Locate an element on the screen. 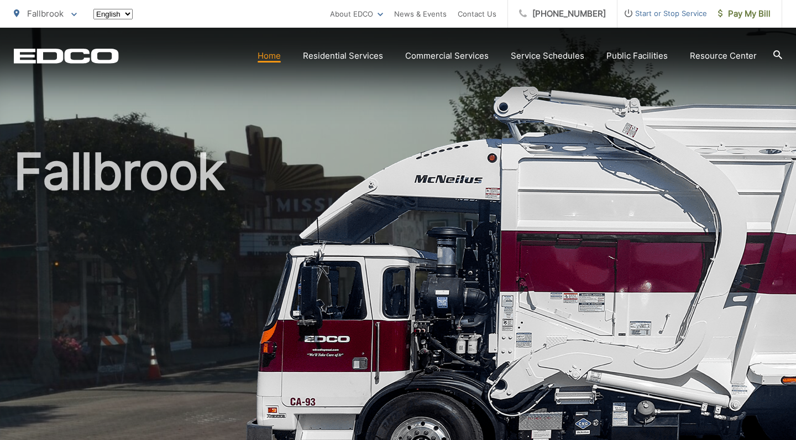 This screenshot has width=796, height=440. a: News & Events is located at coordinates (420, 14).